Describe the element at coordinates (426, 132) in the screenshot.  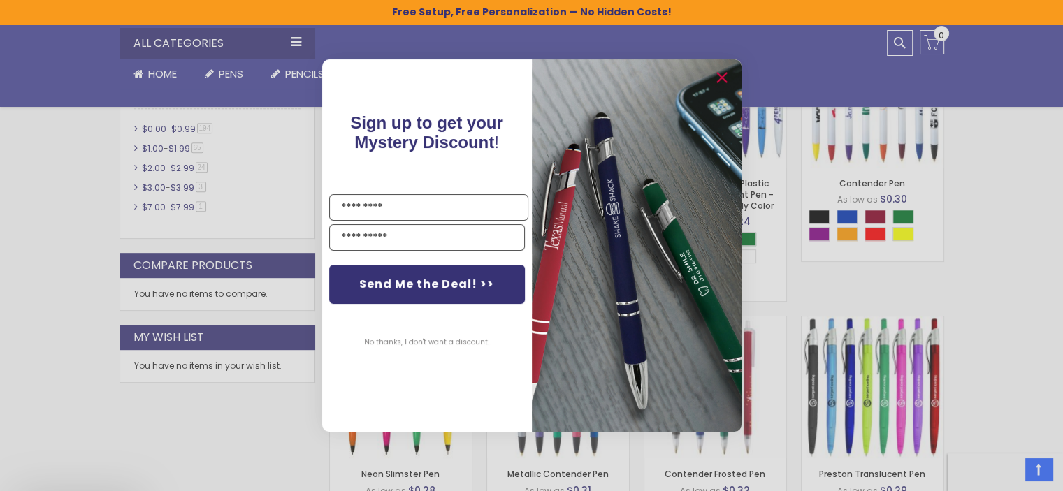
I see `span: Sign up to get your Mystery Discount` at that location.